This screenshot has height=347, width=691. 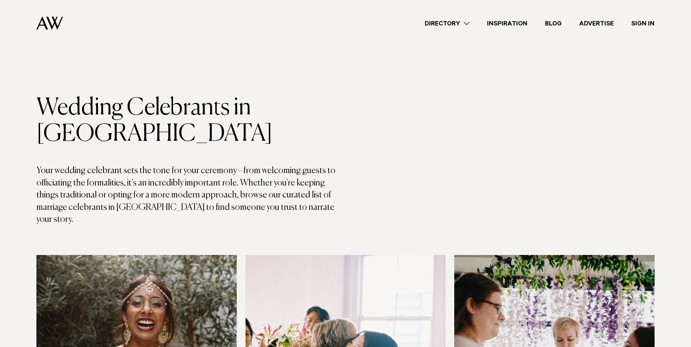 I want to click on a: Blog, so click(x=553, y=23).